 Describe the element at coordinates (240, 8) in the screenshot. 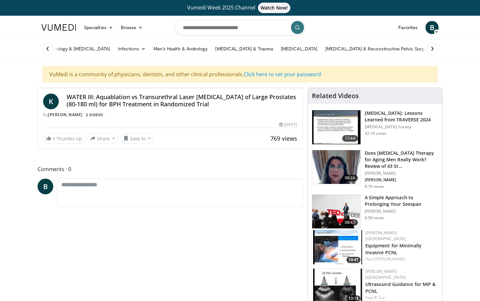

I see `a: Vumedi Week 2025 ChannelWatch Now!` at that location.